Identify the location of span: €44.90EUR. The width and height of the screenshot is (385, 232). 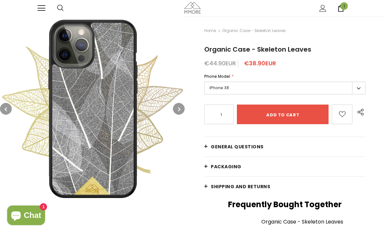
(220, 63).